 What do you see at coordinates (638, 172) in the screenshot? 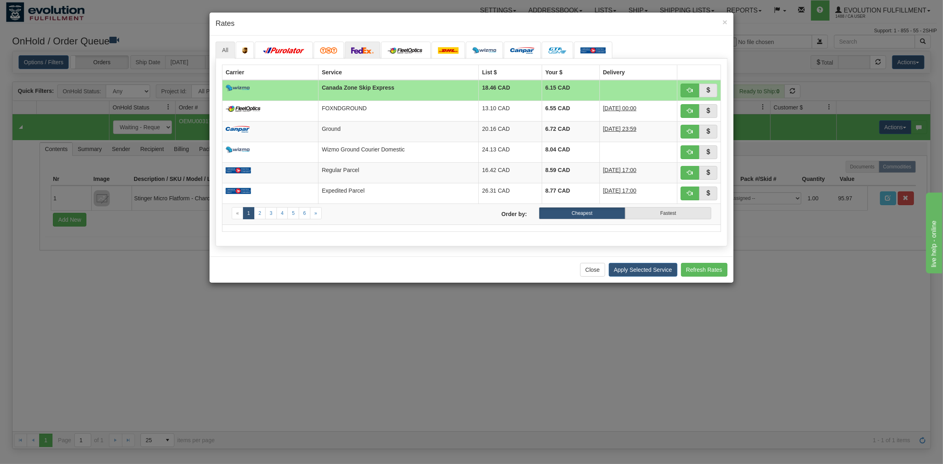
I see `td: 2 Days` at bounding box center [638, 172].